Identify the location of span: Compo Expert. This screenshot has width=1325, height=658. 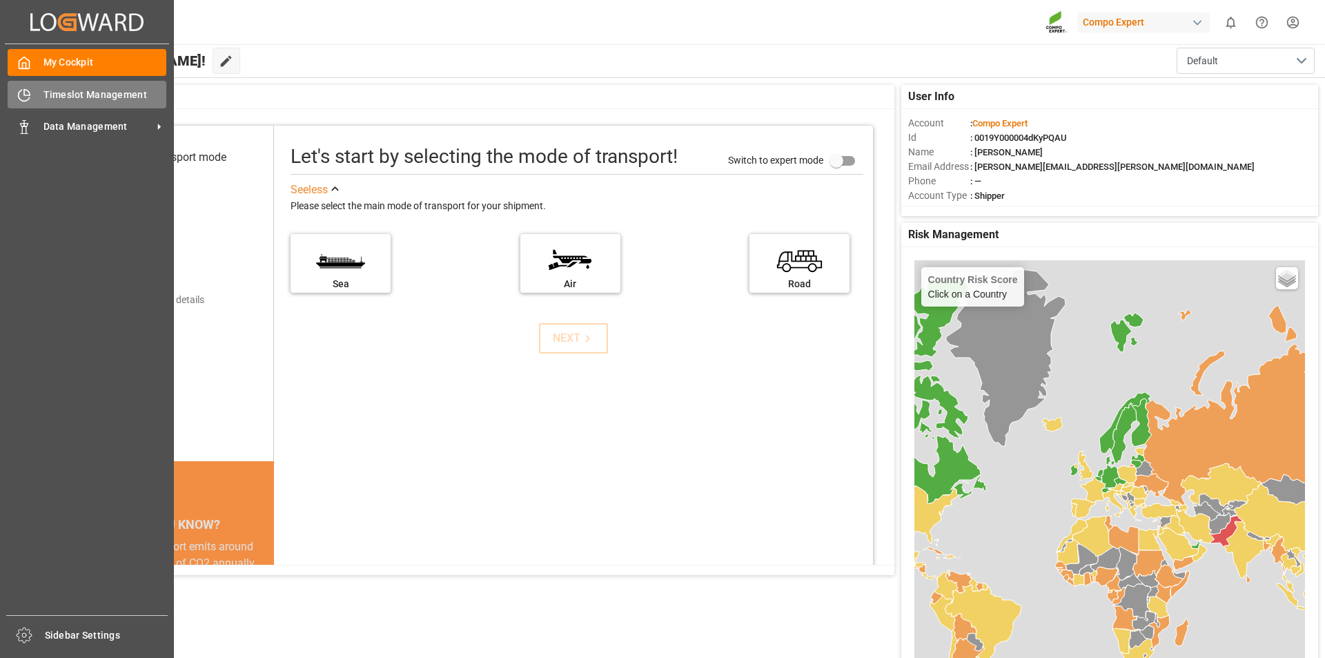
(1000, 123).